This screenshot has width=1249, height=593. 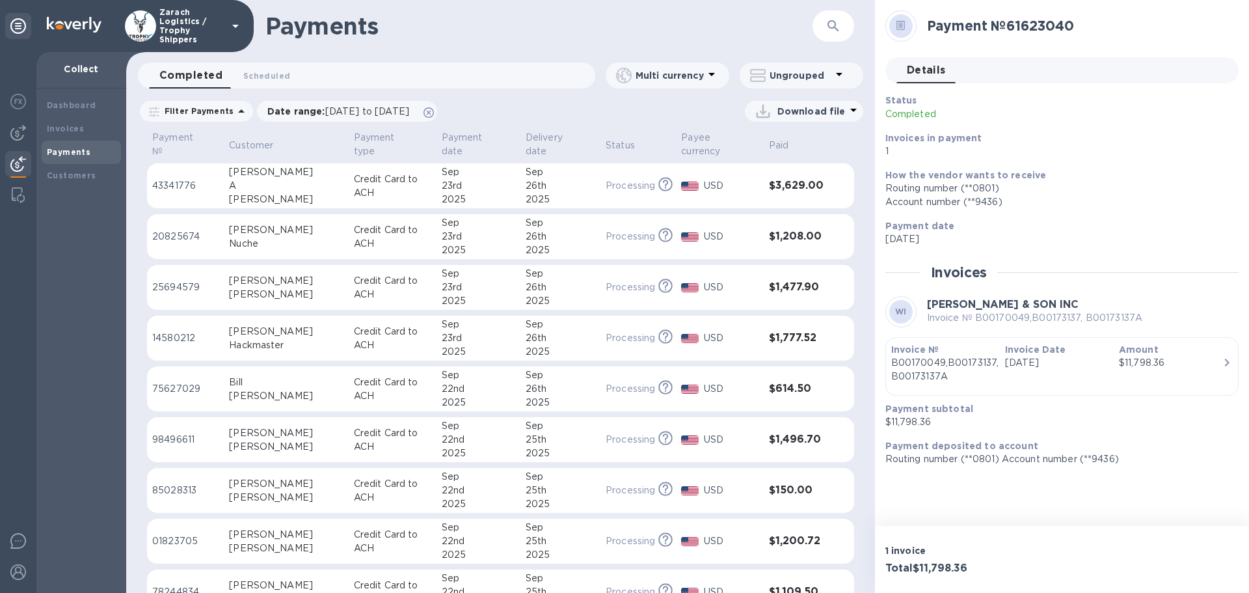 I want to click on b: Status, so click(x=901, y=100).